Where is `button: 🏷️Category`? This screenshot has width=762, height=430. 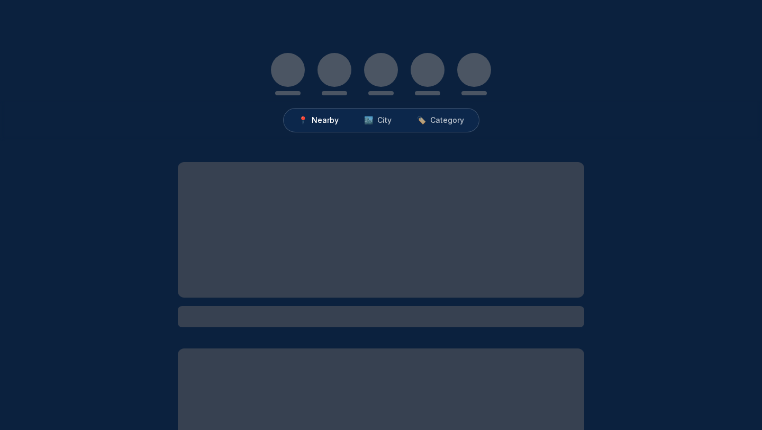
button: 🏷️Category is located at coordinates (441, 120).